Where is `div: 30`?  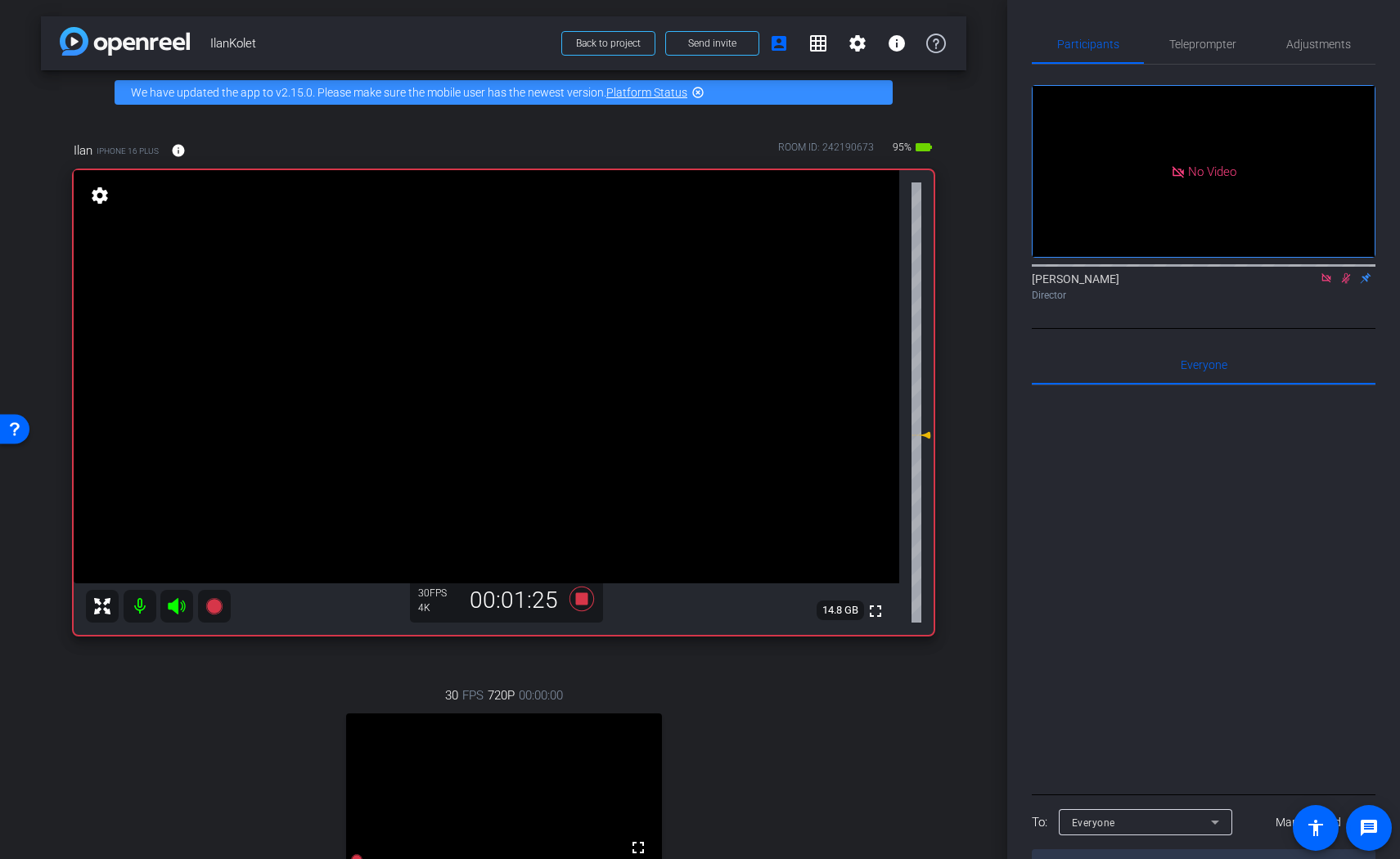 div: 30 is located at coordinates (439, 594).